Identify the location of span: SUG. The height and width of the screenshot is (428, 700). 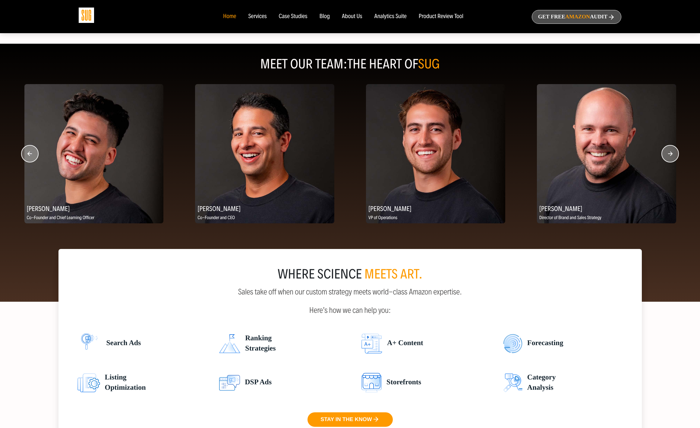
(429, 64).